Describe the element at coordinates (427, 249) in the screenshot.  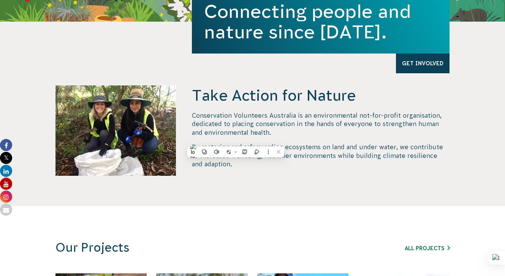
I see `a: All Projects` at that location.